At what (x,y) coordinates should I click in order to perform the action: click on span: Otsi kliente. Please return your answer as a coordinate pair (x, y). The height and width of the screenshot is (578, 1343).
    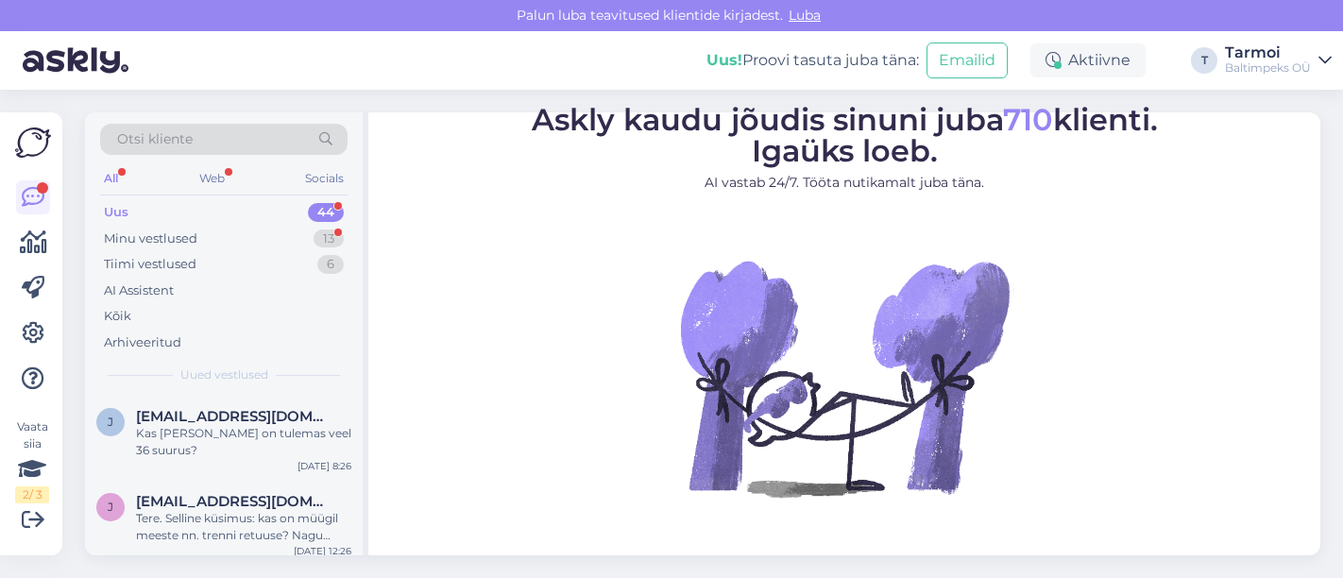
    Looking at the image, I should click on (155, 139).